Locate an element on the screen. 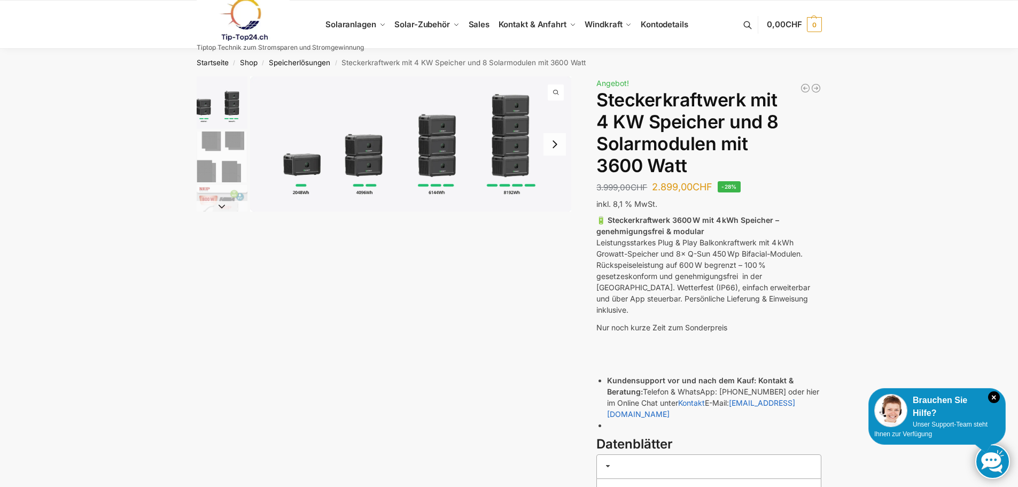  span: inkl. 8,1 % MwSt. is located at coordinates (627, 204).